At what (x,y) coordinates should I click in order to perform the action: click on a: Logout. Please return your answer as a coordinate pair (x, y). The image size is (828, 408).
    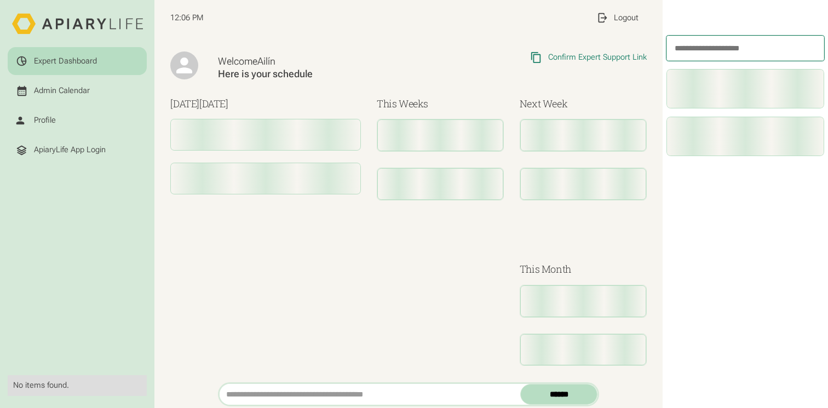
    Looking at the image, I should click on (618, 18).